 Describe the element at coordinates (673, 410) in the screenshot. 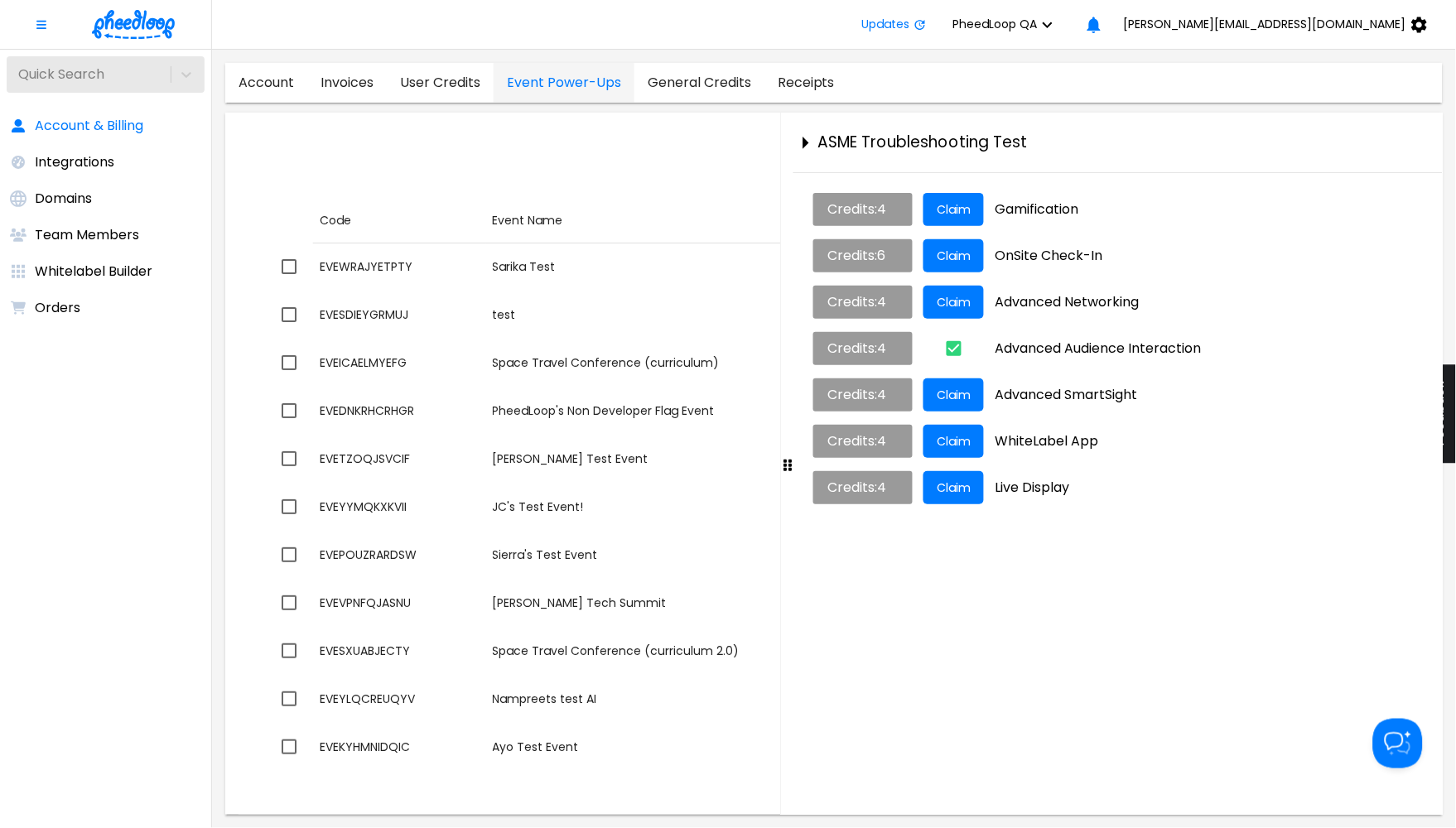

I see `div: PheedLoop's Non Developer Flag Event` at that location.